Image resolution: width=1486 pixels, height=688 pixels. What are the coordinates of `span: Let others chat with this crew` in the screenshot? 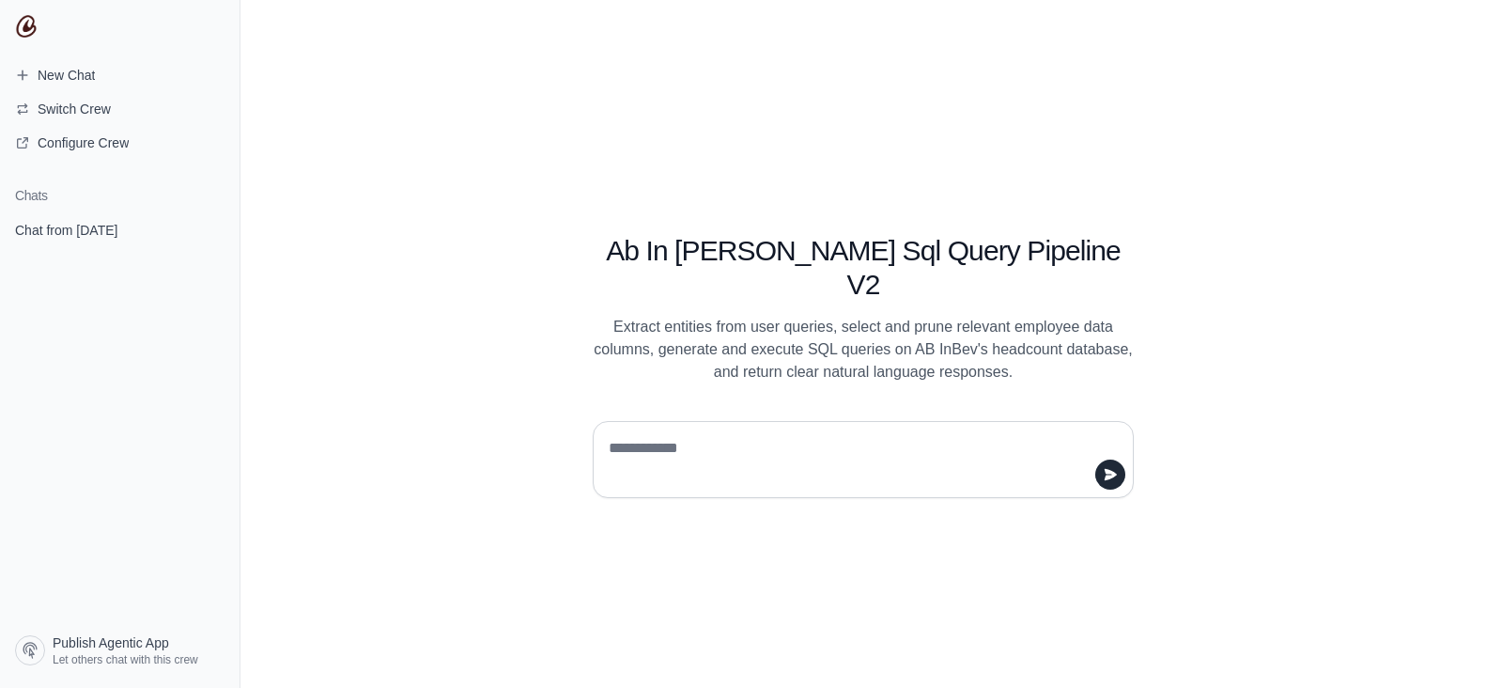 It's located at (125, 660).